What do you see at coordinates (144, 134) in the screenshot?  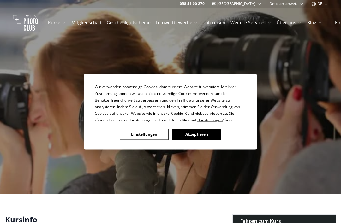 I see `button: Einstellungen` at bounding box center [144, 134].